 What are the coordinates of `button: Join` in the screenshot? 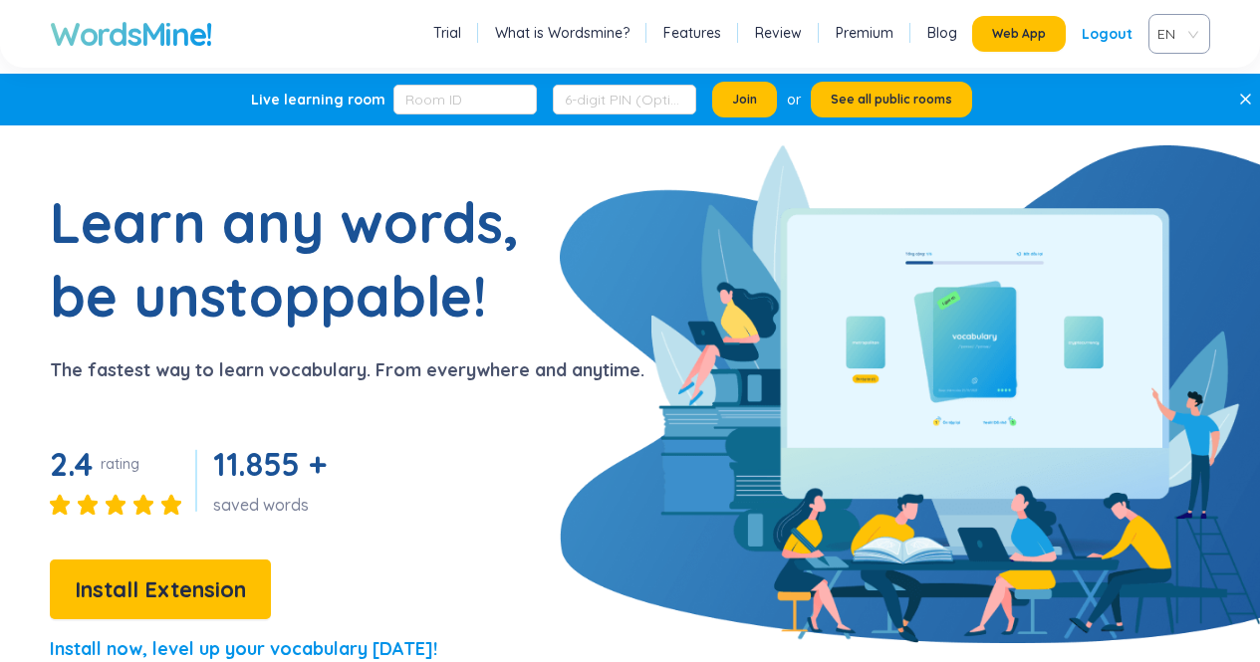 It's located at (744, 100).